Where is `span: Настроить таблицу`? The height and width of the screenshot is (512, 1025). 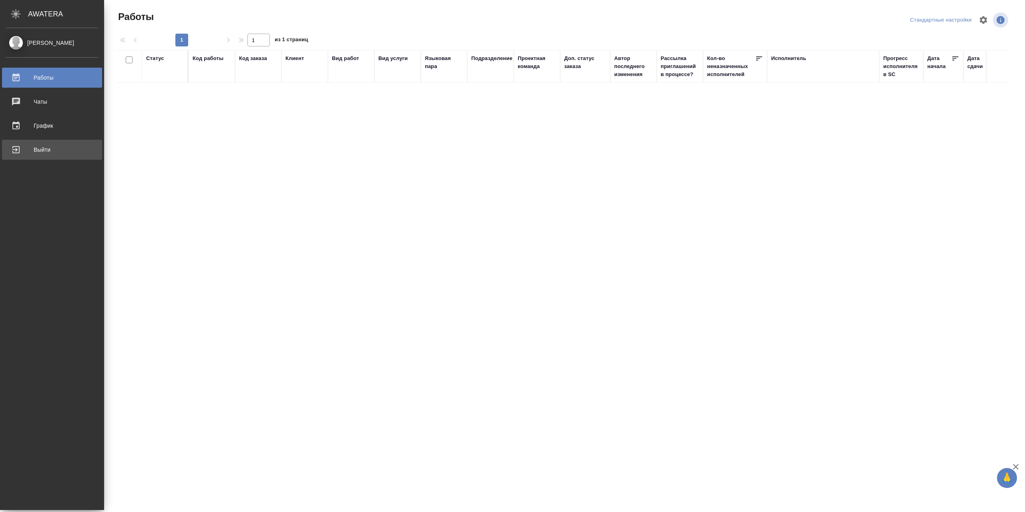 span: Настроить таблицу is located at coordinates (984, 20).